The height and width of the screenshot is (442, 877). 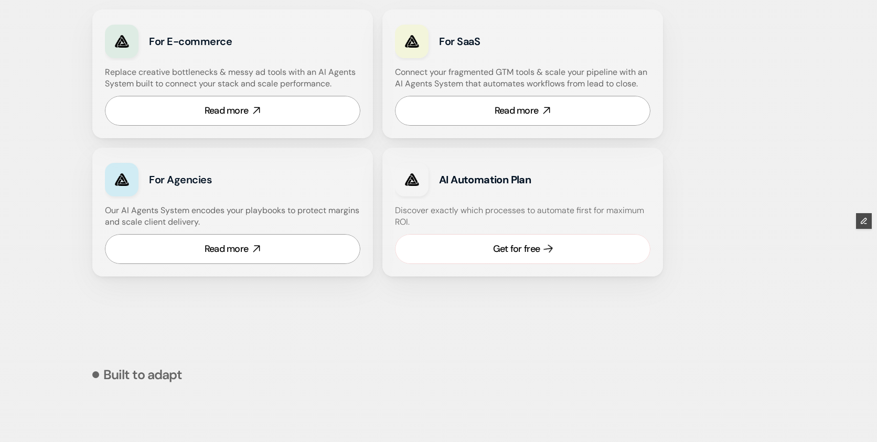 I want to click on a: Get for free, so click(x=522, y=249).